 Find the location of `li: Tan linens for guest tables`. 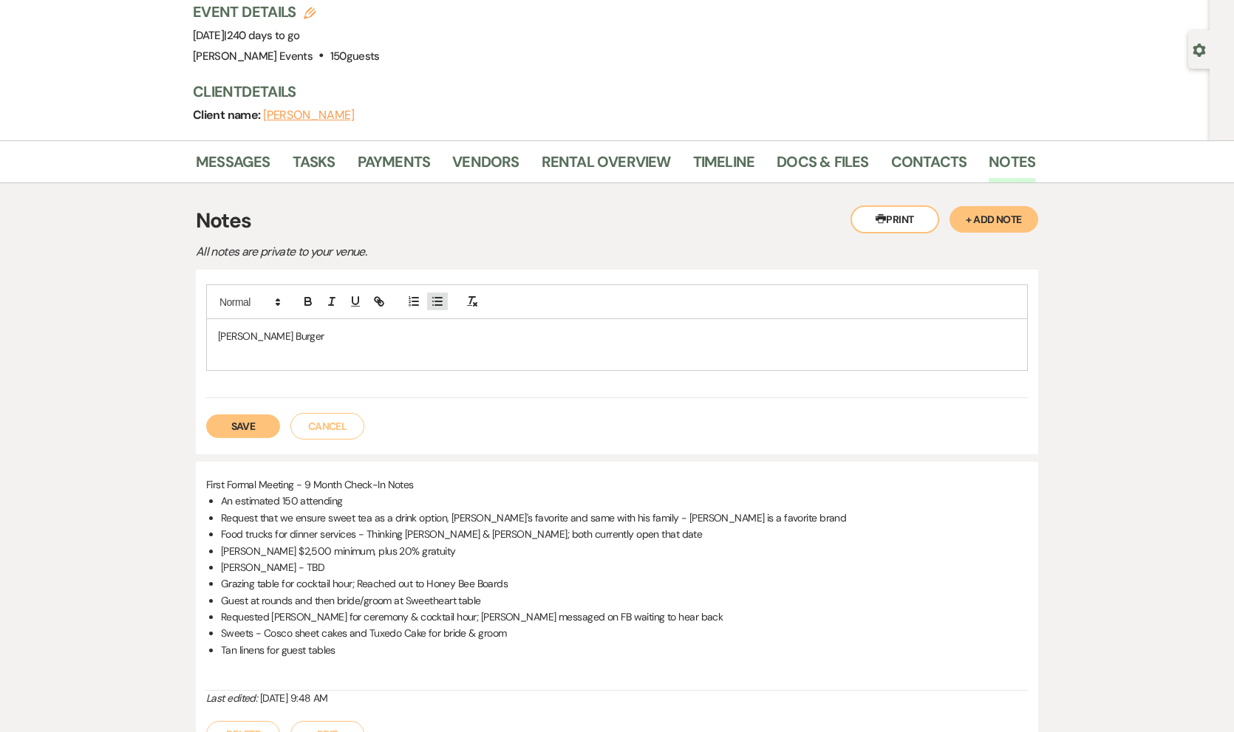

li: Tan linens for guest tables is located at coordinates (624, 650).